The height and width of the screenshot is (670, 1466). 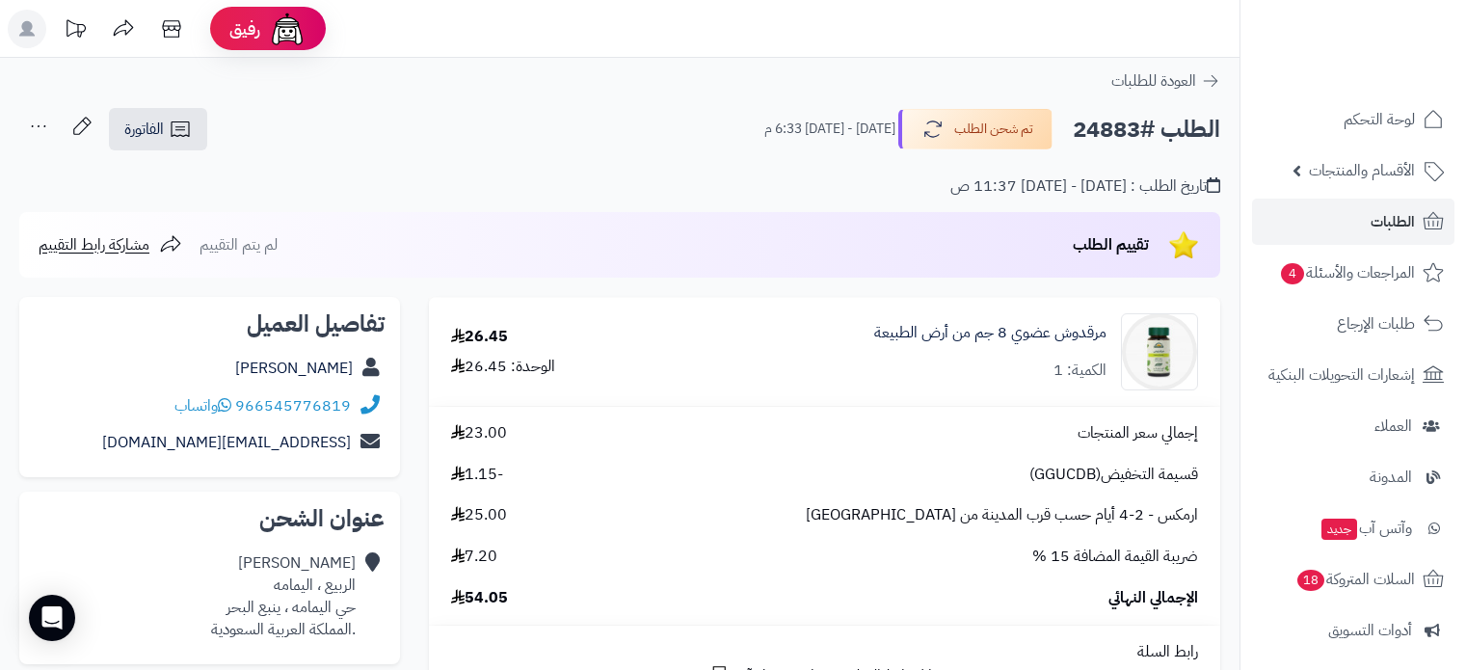 I want to click on span: الأقسام والمنتجات, so click(x=1362, y=171).